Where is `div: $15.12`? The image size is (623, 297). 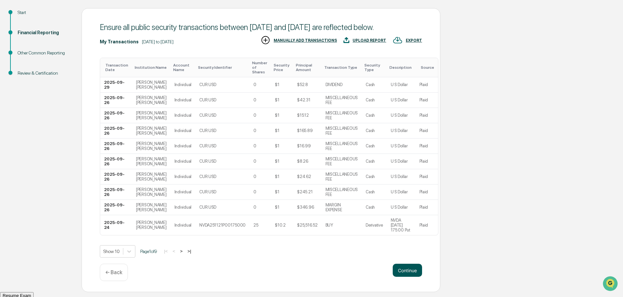
div: $15.12 is located at coordinates (303, 115).